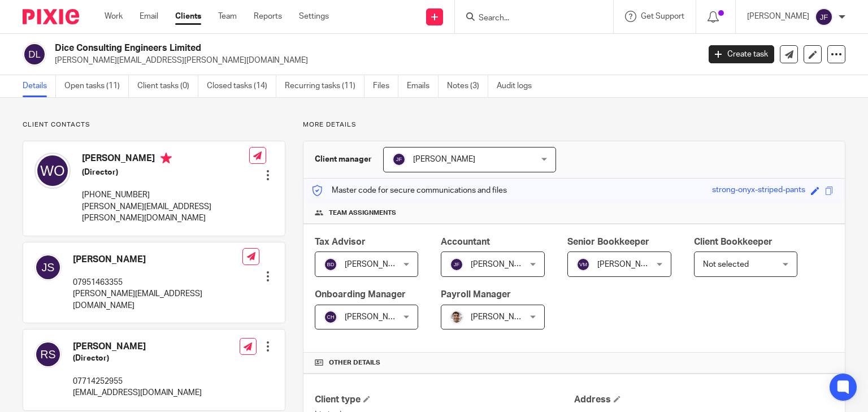  I want to click on input: Search, so click(528, 19).